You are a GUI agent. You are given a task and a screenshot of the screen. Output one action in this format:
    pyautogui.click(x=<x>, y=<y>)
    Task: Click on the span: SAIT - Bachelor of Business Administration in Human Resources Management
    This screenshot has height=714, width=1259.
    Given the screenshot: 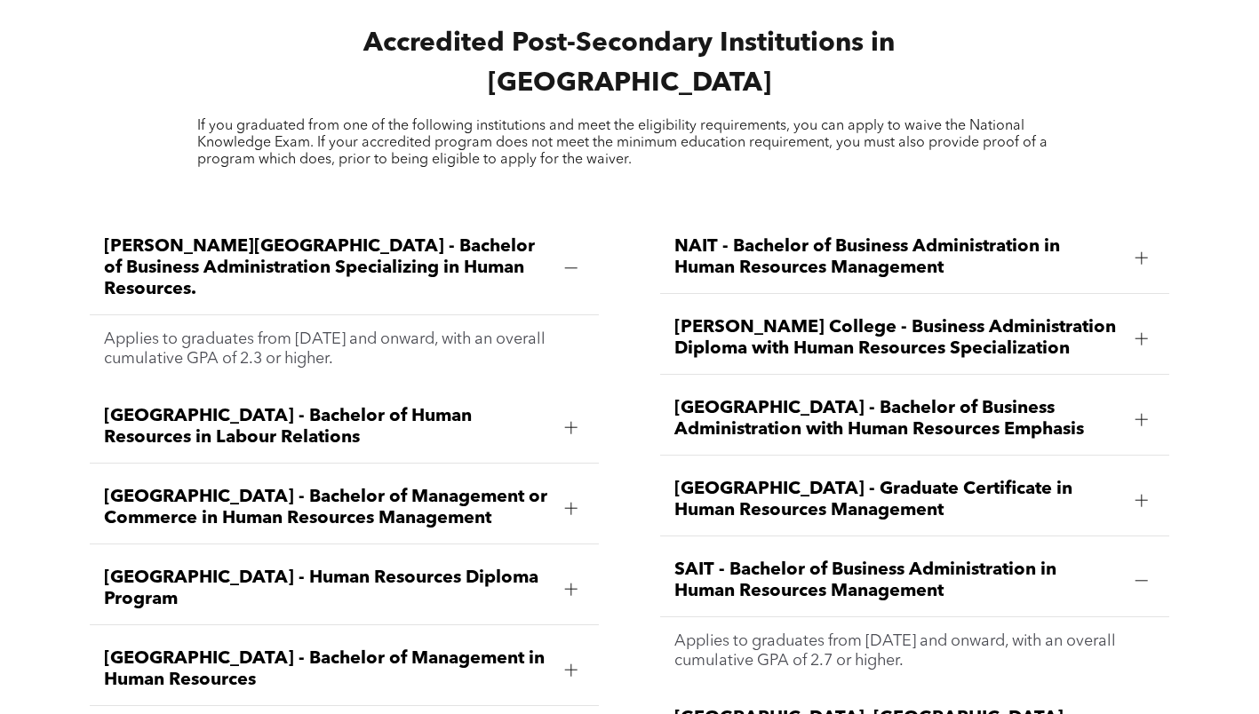 What is the action you would take?
    pyautogui.click(x=897, y=581)
    